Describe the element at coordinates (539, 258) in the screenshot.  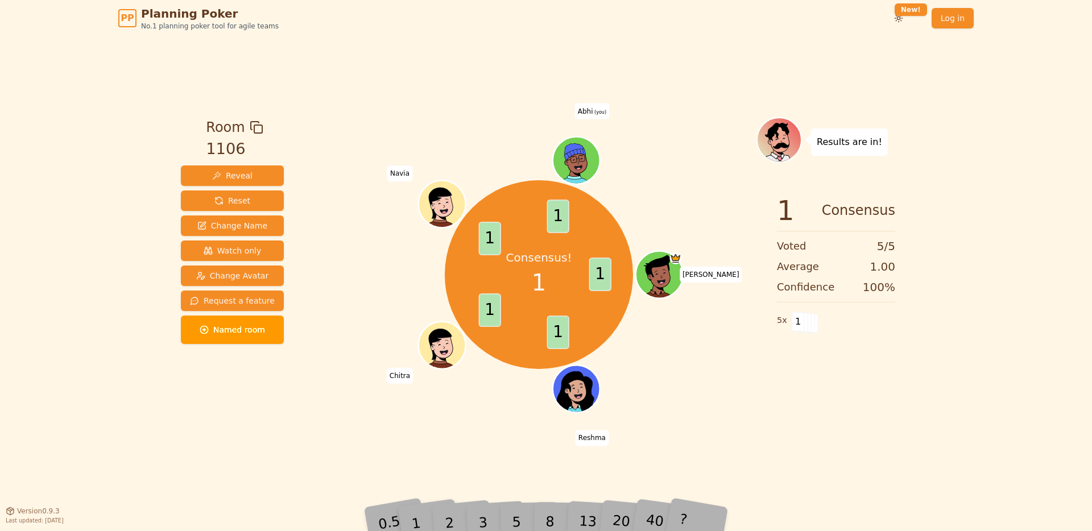
I see `p: Consensus!` at that location.